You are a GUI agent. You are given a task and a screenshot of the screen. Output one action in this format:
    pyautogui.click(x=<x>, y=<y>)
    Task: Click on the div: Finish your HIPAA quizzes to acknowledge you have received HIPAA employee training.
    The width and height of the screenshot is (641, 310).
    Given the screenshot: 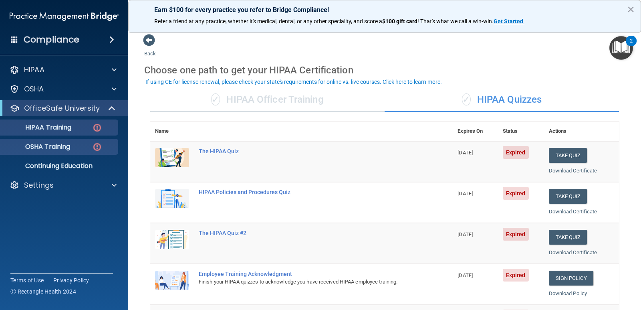 What is the action you would take?
    pyautogui.click(x=306, y=282)
    